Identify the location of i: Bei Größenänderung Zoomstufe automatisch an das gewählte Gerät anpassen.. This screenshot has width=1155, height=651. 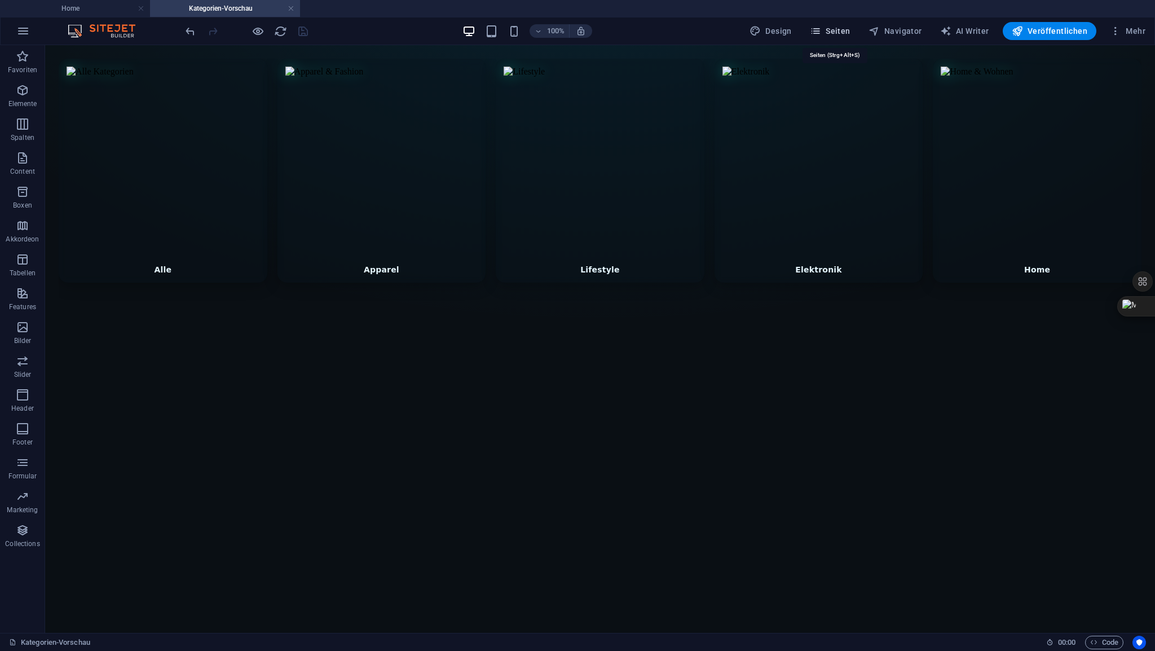
(581, 31).